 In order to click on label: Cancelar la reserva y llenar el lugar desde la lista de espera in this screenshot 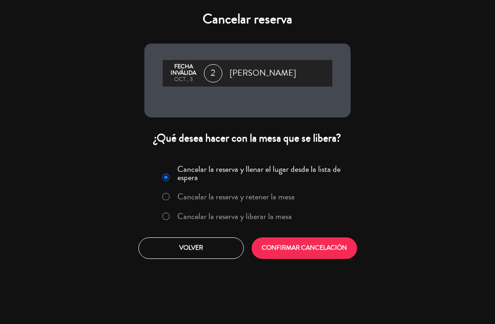, I will do `click(261, 173)`.